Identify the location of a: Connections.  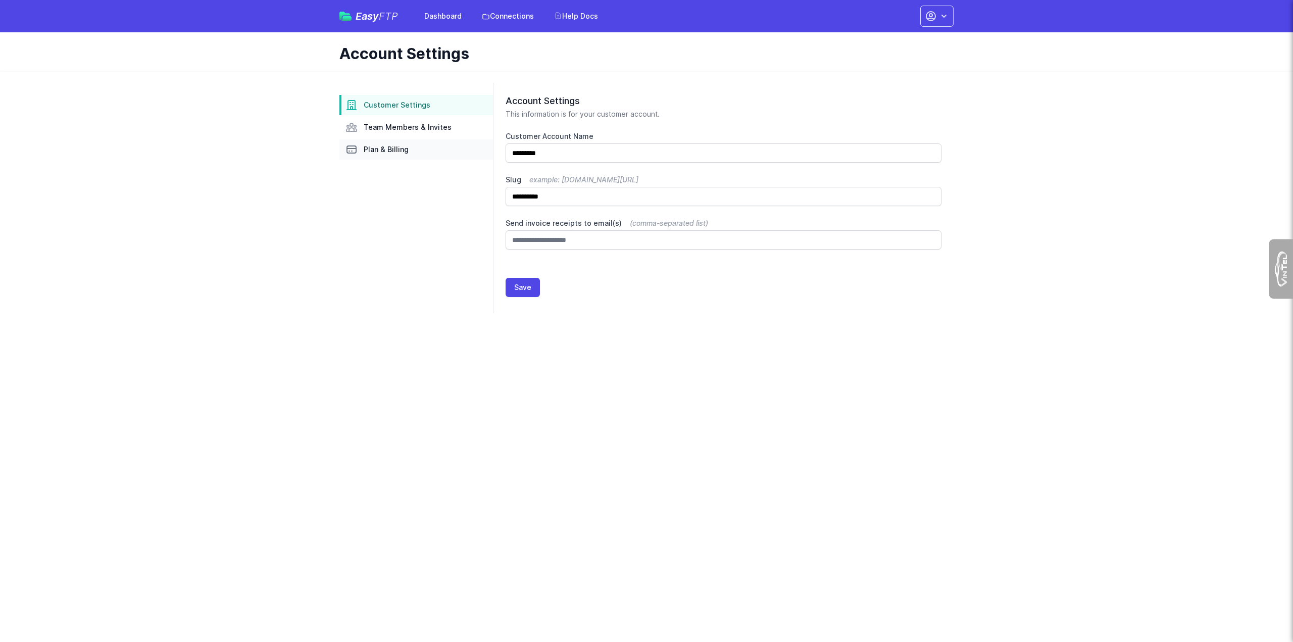
(508, 16).